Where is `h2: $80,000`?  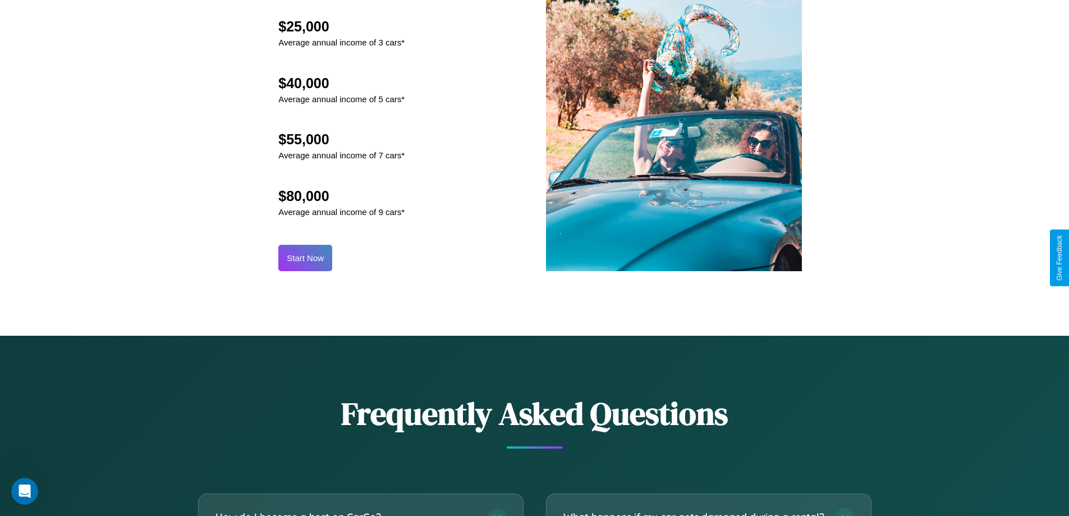
h2: $80,000 is located at coordinates (341, 196).